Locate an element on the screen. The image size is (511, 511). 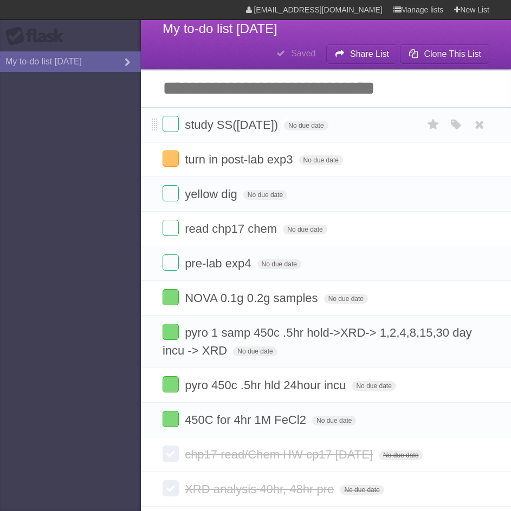
div: Flask is located at coordinates (38, 36).